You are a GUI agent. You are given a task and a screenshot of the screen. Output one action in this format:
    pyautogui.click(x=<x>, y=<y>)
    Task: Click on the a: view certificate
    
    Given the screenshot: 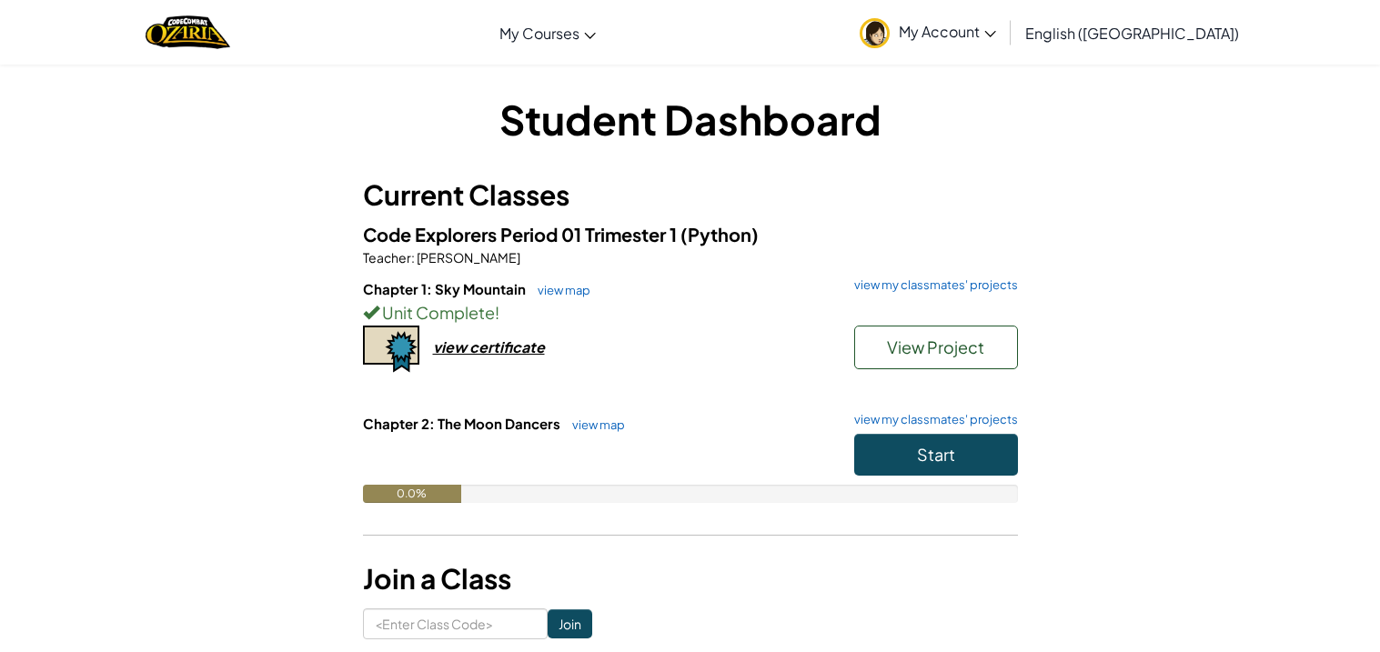 What is the action you would take?
    pyautogui.click(x=454, y=347)
    